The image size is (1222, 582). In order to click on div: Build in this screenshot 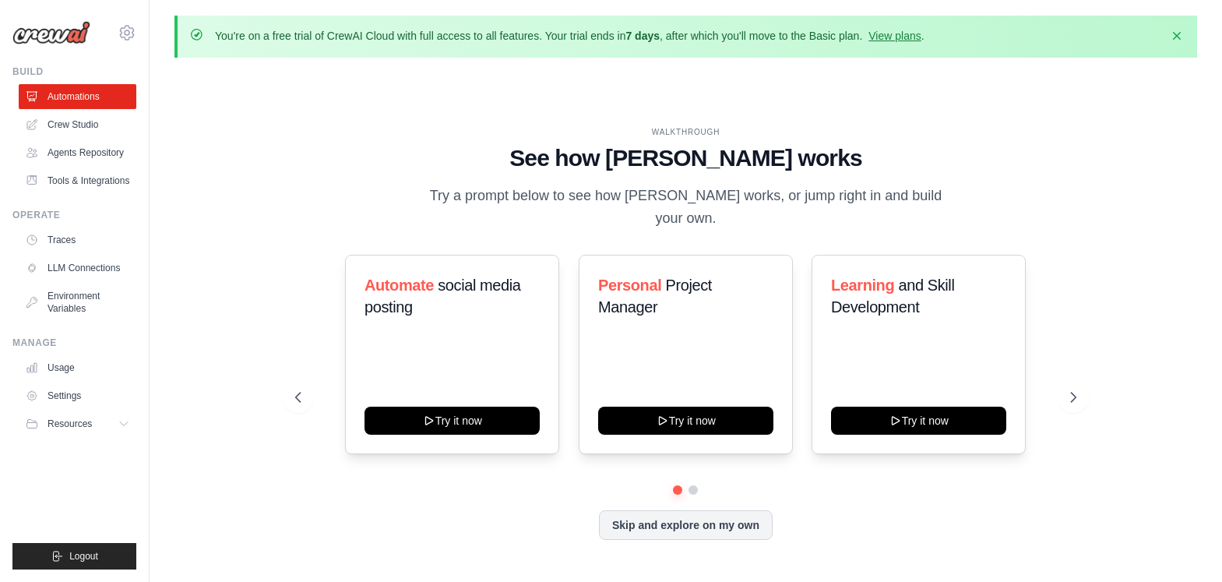, I will do `click(74, 72)`.